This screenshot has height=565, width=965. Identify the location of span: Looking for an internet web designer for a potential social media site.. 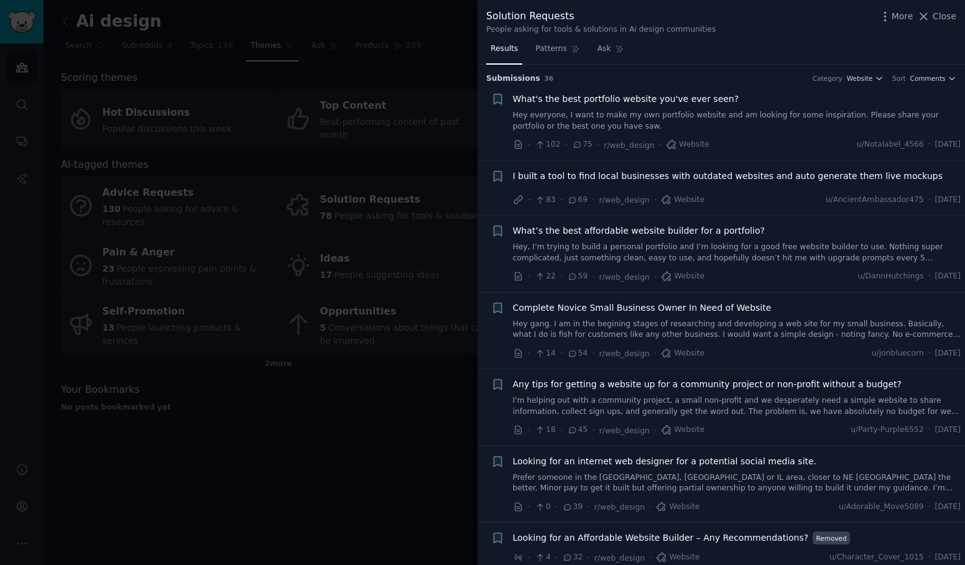
(665, 462).